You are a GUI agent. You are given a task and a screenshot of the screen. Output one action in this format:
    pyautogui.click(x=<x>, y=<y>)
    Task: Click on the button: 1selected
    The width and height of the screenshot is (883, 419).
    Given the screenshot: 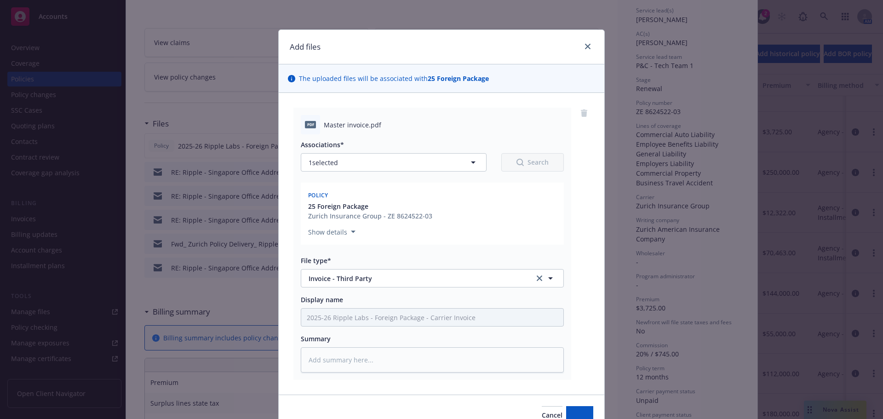 What is the action you would take?
    pyautogui.click(x=394, y=162)
    